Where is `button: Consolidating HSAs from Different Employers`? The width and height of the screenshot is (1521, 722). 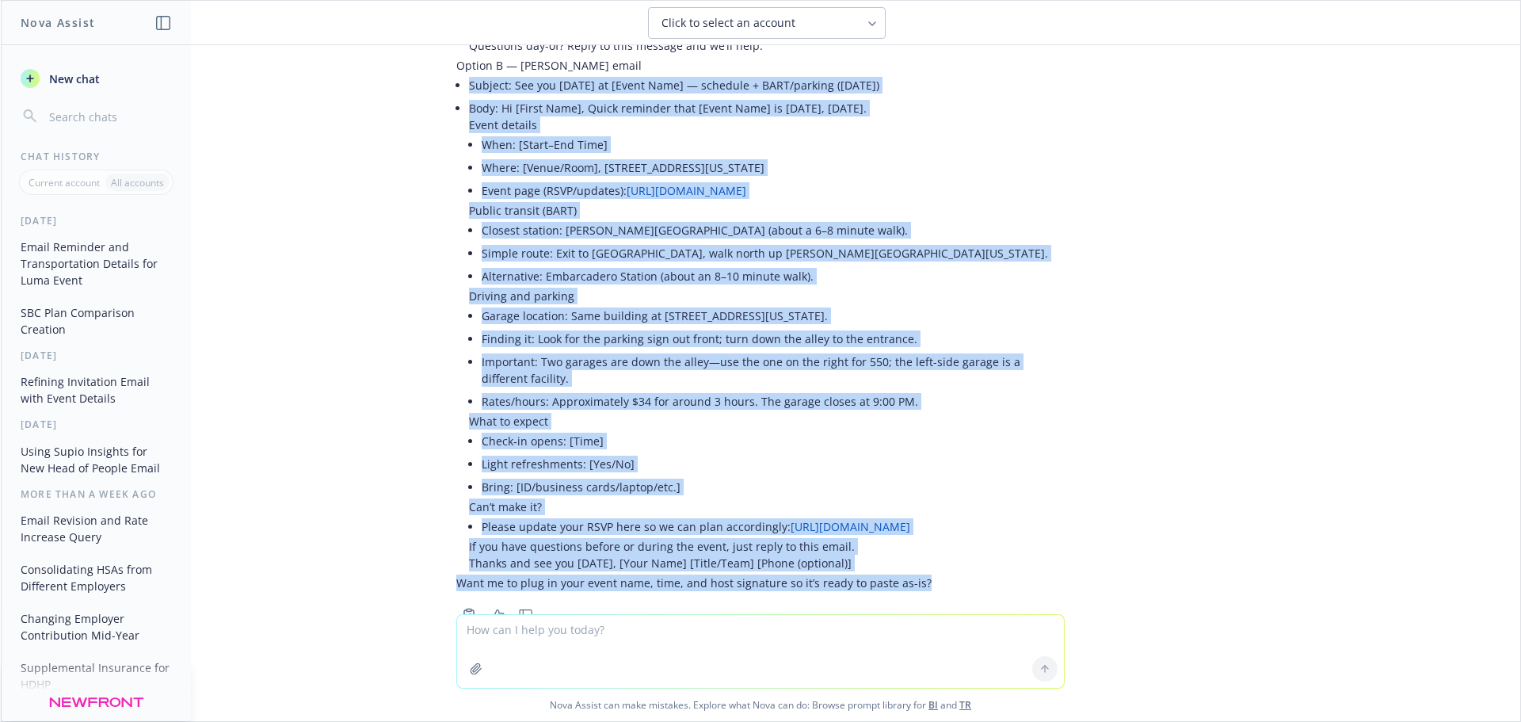 button: Consolidating HSAs from Different Employers is located at coordinates (96, 577).